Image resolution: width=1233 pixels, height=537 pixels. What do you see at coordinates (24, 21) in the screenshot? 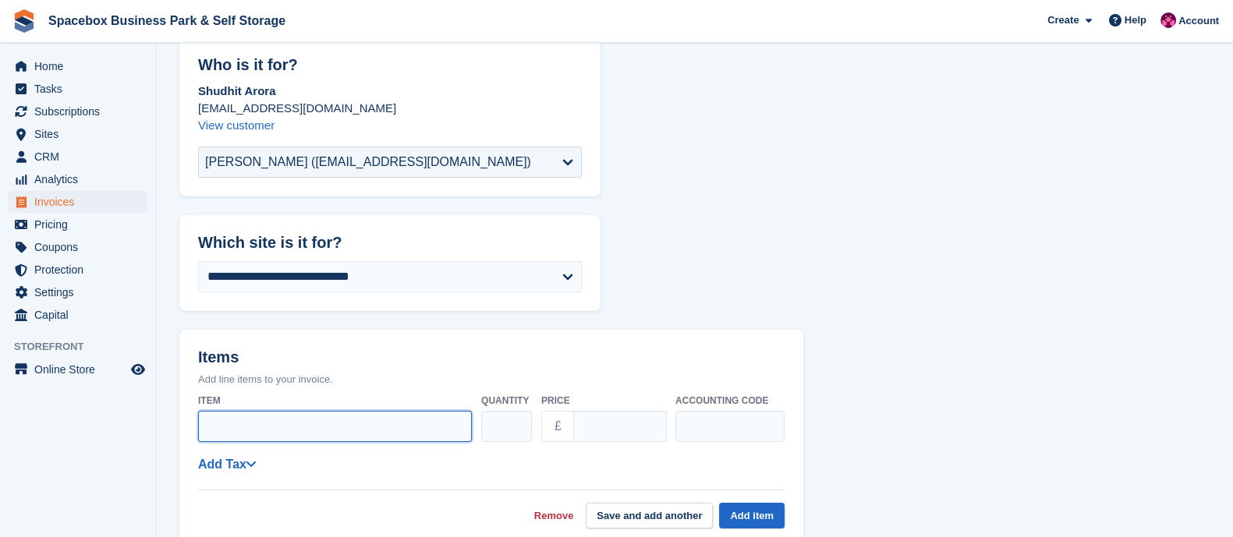
I see `img: stora-icon-8386f47178a22dfd0bd8f6a31ec36ba5ce8667c1dd55bd0f319d3a0aa187defe.svg` at bounding box center [24, 21].